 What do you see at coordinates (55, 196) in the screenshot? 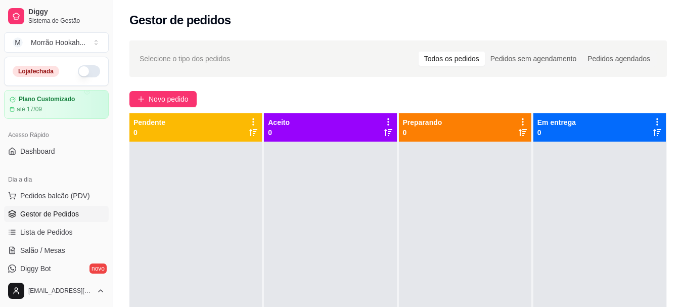
I see `span: Pedidos balcão (PDV)` at bounding box center [55, 196].